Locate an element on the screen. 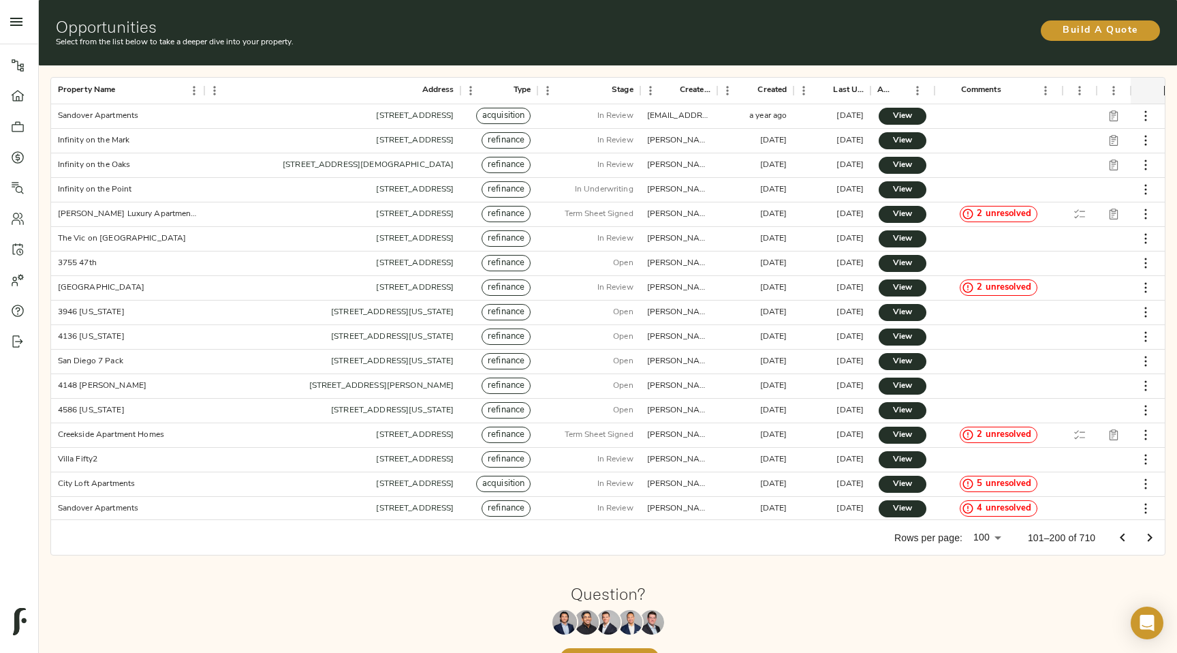  span: 5 unresolved is located at coordinates (1004, 484).